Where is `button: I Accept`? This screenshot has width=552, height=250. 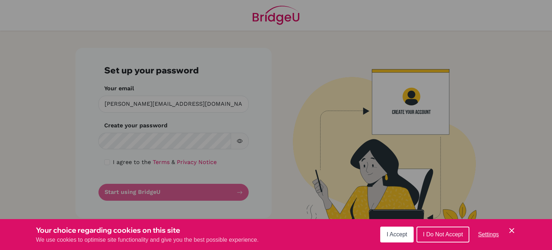 button: I Accept is located at coordinates (397, 234).